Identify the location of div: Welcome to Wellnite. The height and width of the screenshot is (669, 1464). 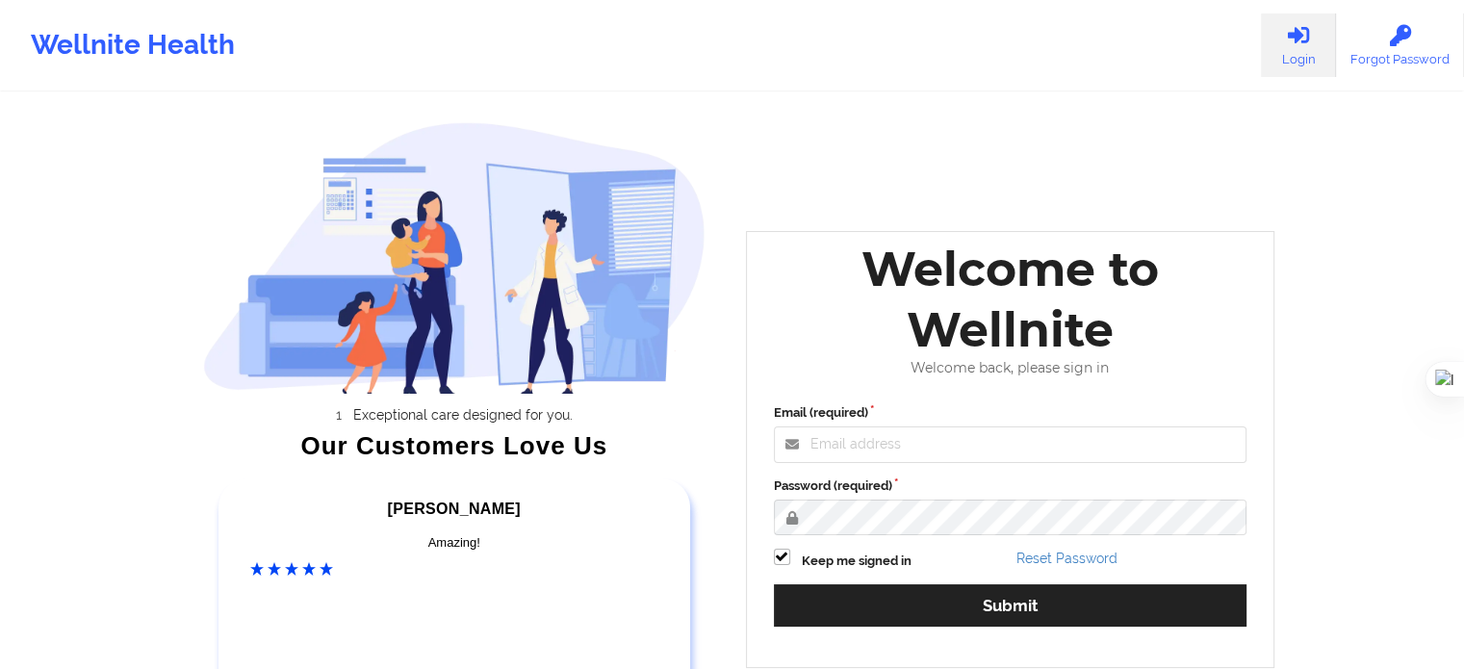
(1010, 299).